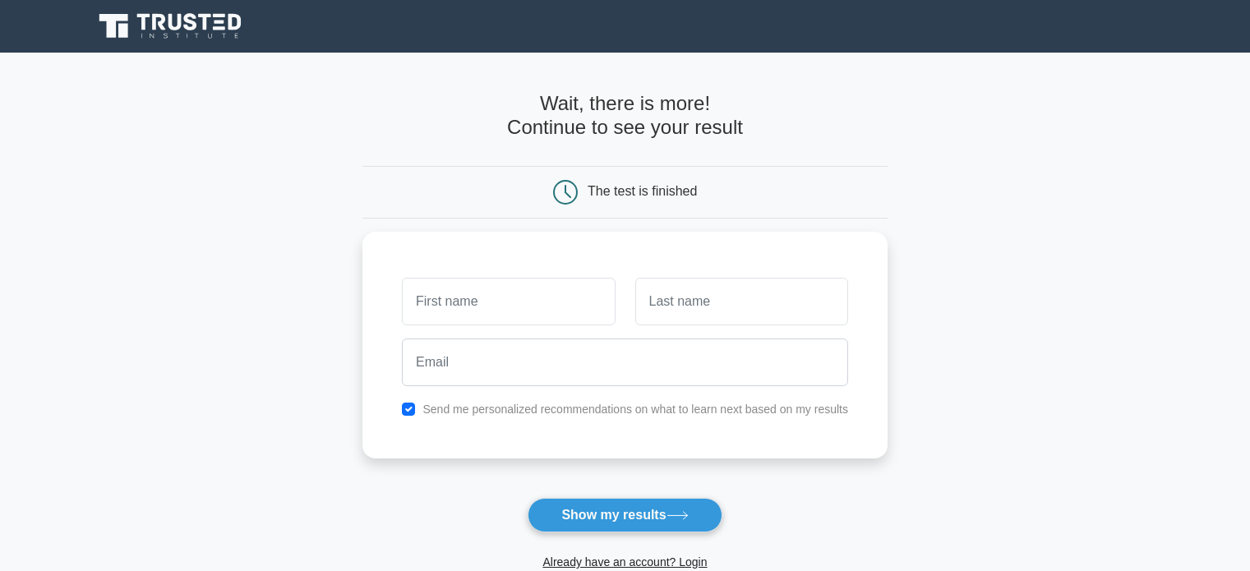  What do you see at coordinates (625, 515) in the screenshot?
I see `button: Show my results` at bounding box center [625, 515].